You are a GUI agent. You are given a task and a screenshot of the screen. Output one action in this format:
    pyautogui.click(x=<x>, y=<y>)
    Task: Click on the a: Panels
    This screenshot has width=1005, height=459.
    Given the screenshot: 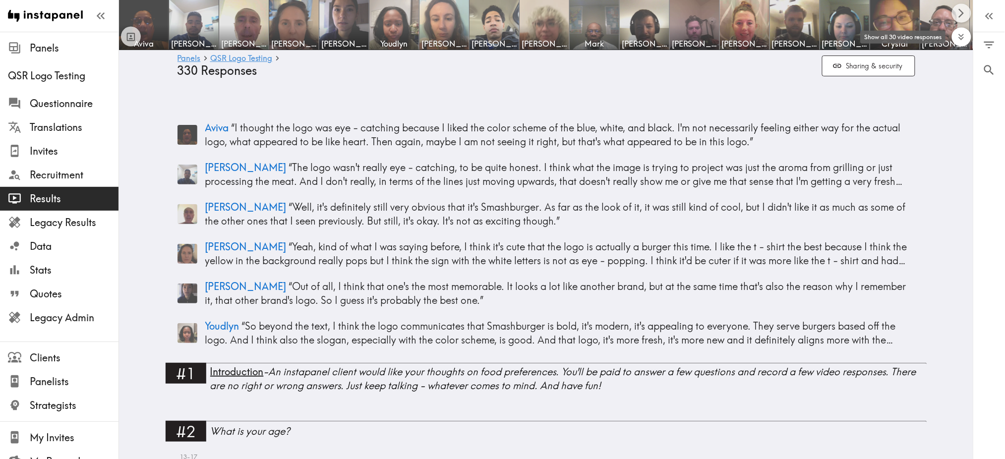 What is the action you would take?
    pyautogui.click(x=189, y=59)
    